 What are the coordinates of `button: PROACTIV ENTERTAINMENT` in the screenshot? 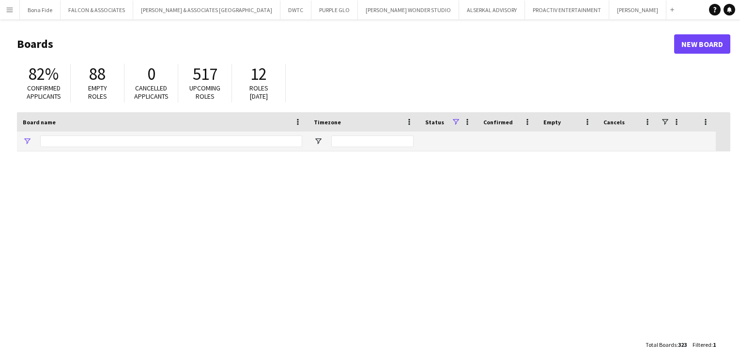 It's located at (567, 10).